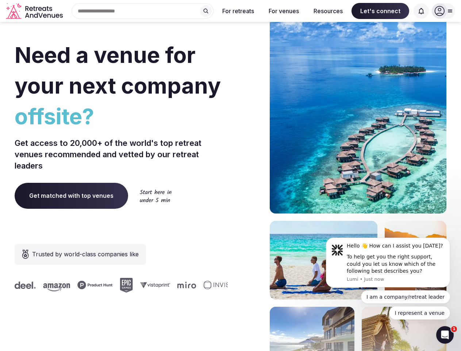  I want to click on svg: Retreats and Venues company logo, so click(35, 11).